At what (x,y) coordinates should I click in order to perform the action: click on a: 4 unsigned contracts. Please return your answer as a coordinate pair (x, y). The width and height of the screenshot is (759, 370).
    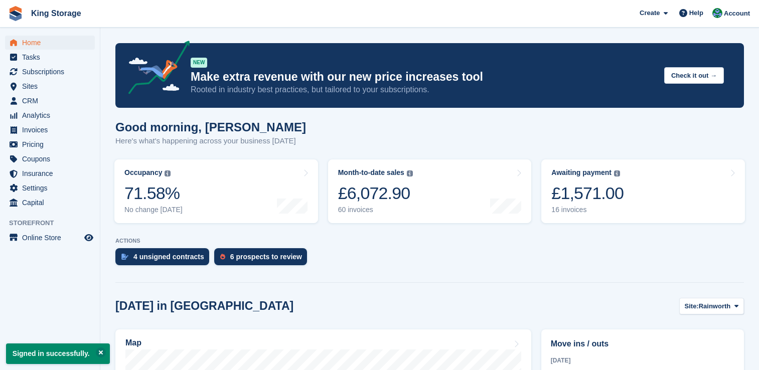
    Looking at the image, I should click on (165, 259).